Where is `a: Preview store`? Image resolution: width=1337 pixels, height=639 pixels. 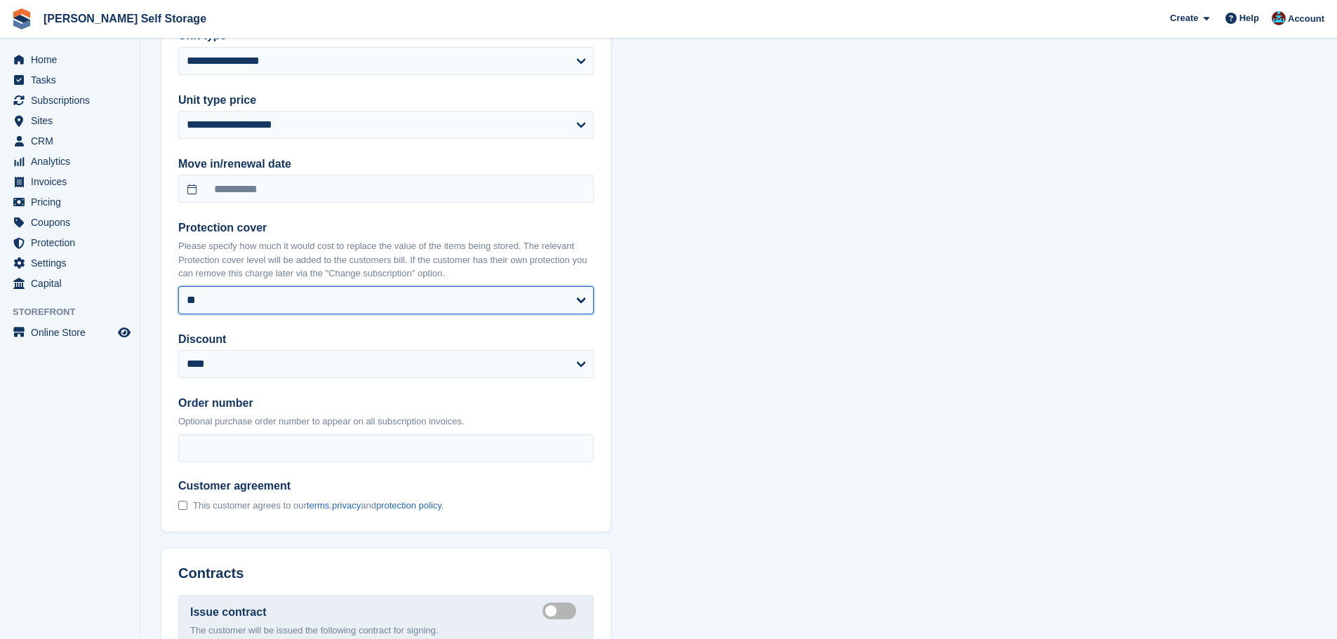 a: Preview store is located at coordinates (124, 333).